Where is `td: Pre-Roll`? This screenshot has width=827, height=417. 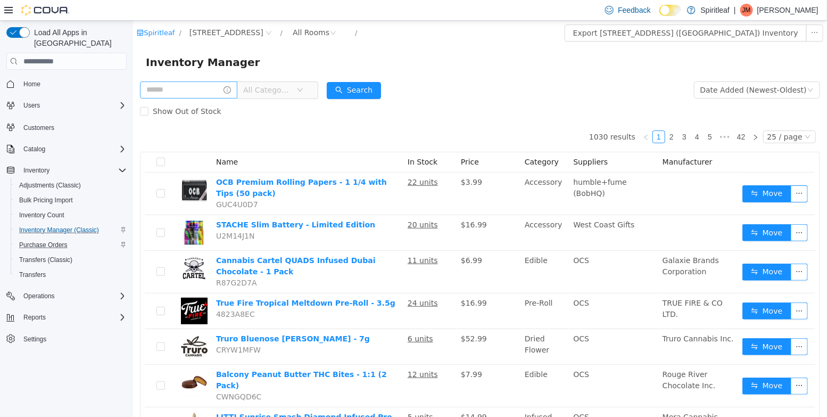
td: Pre-Roll is located at coordinates (412, 290).